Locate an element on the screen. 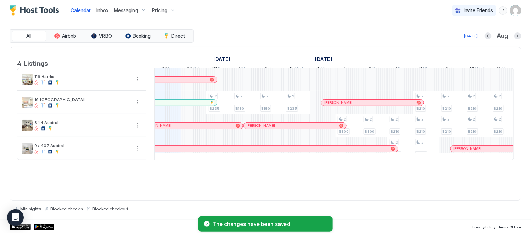 The image size is (531, 233). span: Pricing is located at coordinates (160, 10).